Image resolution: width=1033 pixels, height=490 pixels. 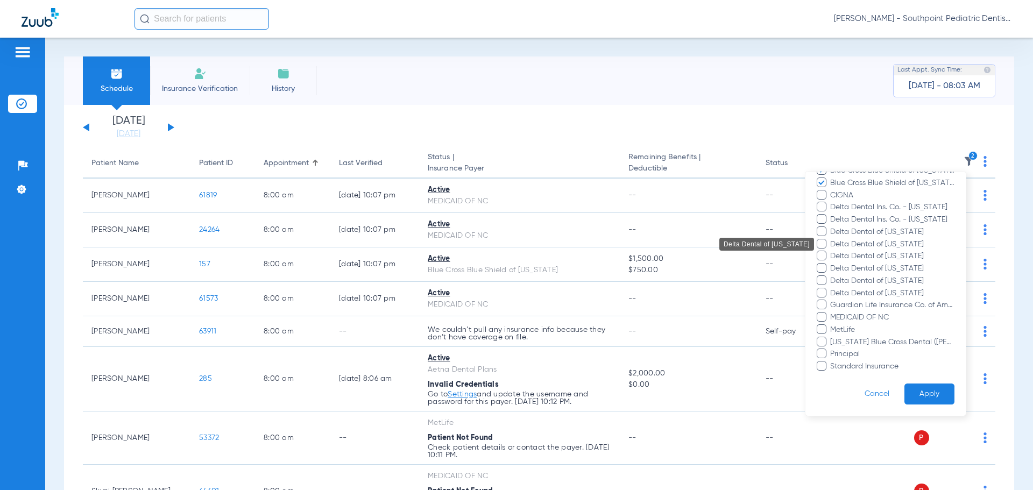 What do you see at coordinates (929, 394) in the screenshot?
I see `button: Apply` at bounding box center [929, 394].